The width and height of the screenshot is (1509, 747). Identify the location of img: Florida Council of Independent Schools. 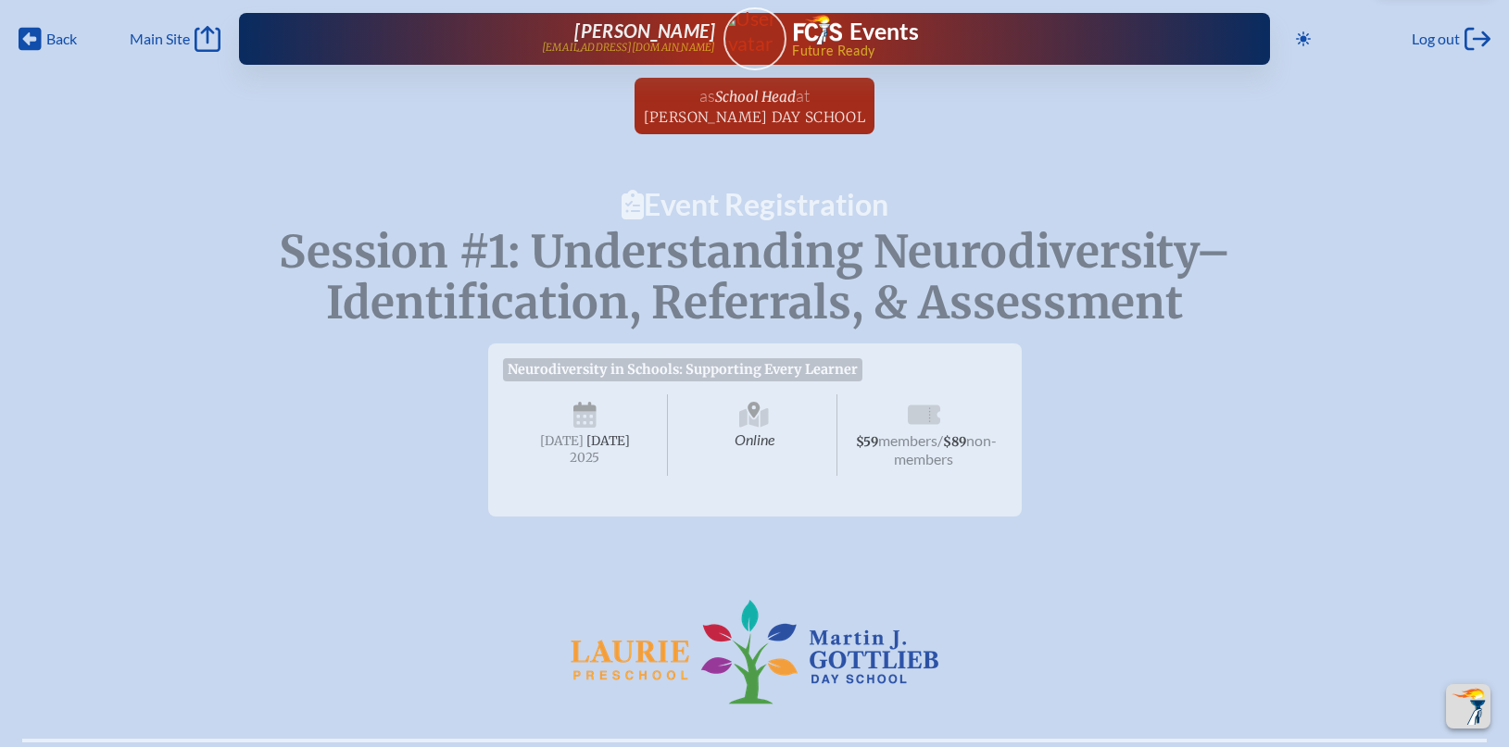
(818, 30).